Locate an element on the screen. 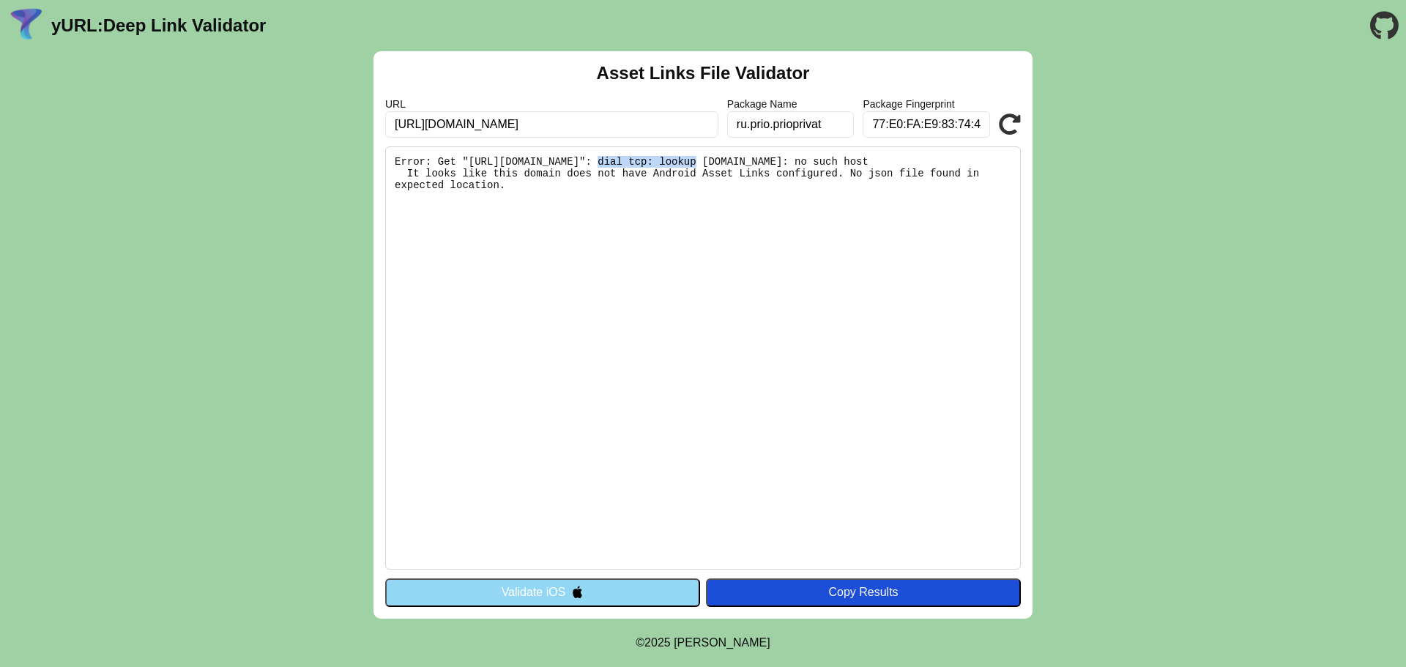 This screenshot has height=667, width=1406. span: 2025 is located at coordinates (658, 642).